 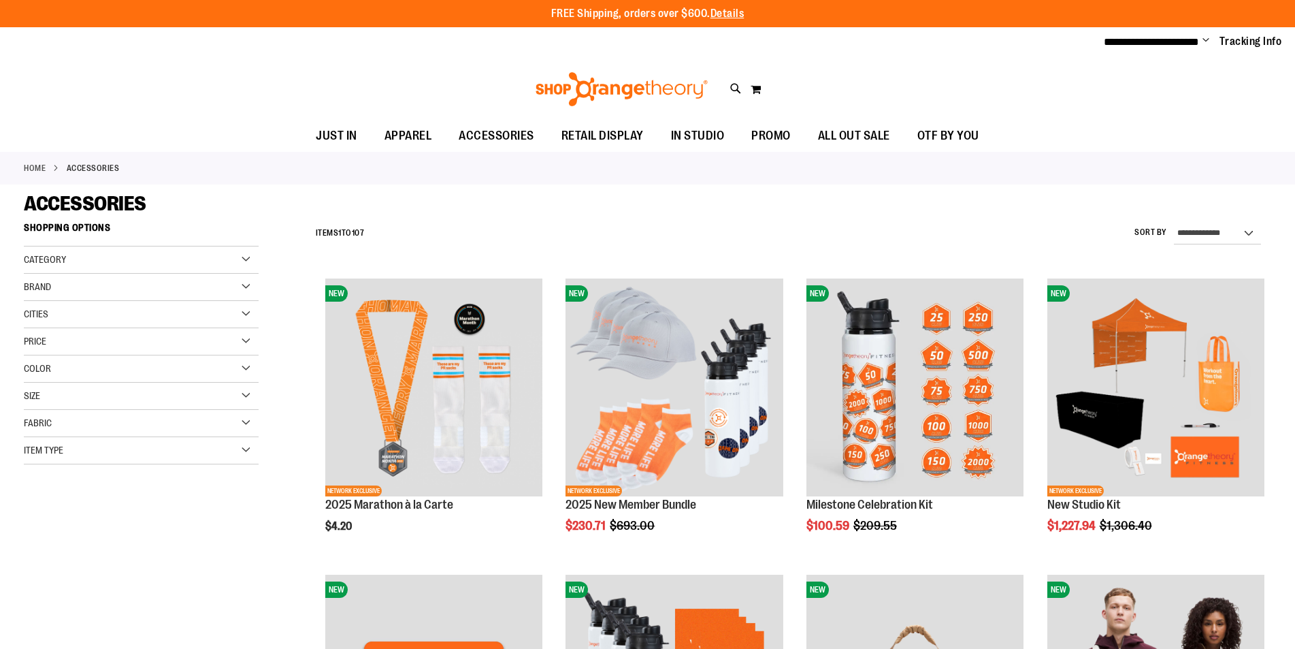 I want to click on span: Color, so click(x=37, y=368).